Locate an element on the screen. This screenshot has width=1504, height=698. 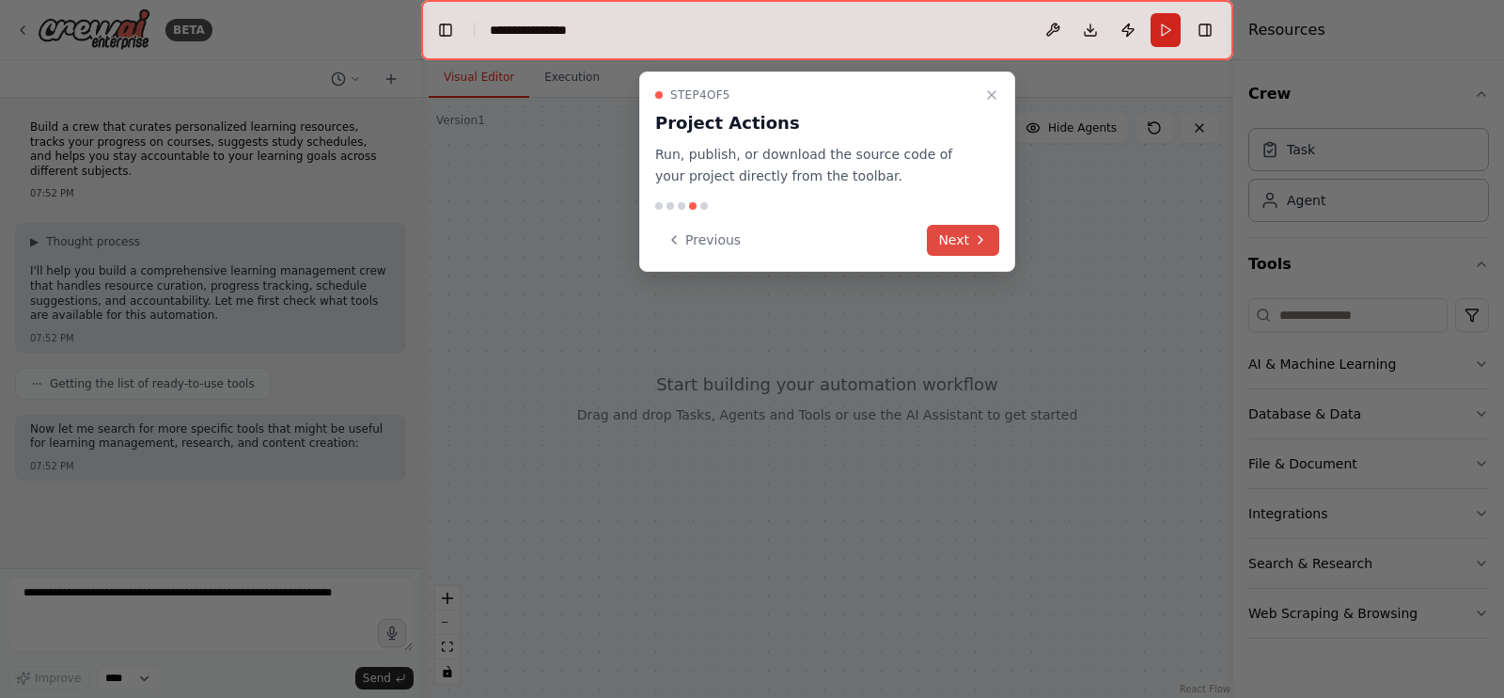
p: Run, publish, or download the source code of your project directly from the toolbar. is located at coordinates (816, 165).